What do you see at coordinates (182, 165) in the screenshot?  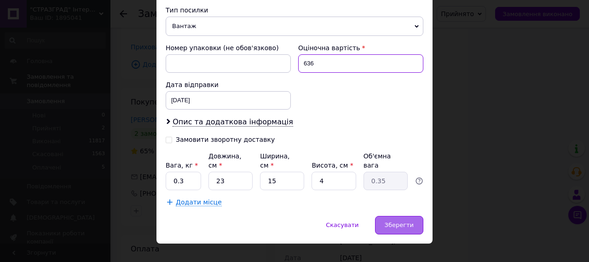 I see `label: Вага, кг` at bounding box center [182, 165].